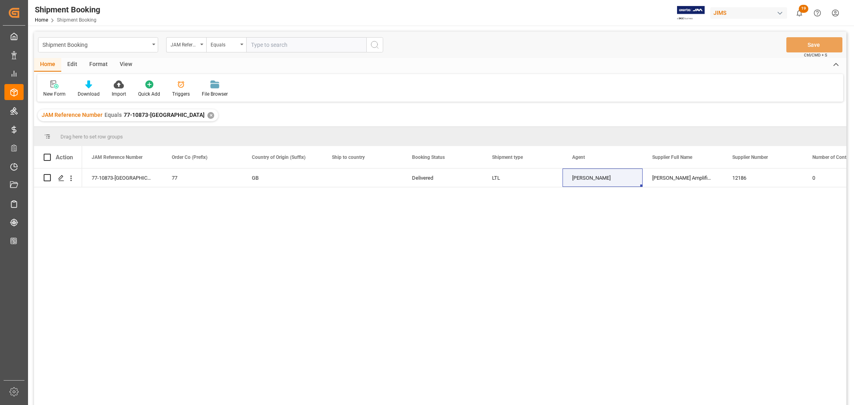  Describe the element at coordinates (763, 178) in the screenshot. I see `div: 12186` at that location.